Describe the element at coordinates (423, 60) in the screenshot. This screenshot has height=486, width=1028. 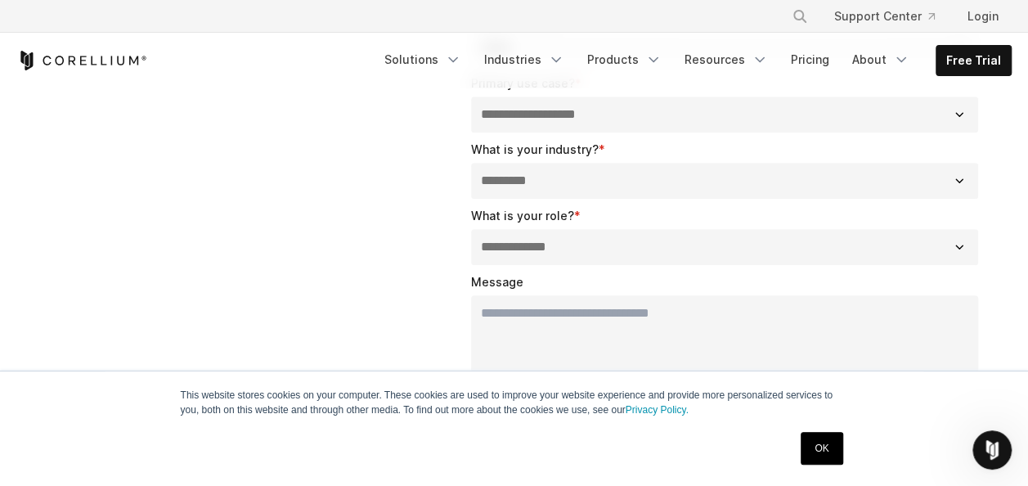
I see `a: Solutions` at that location.